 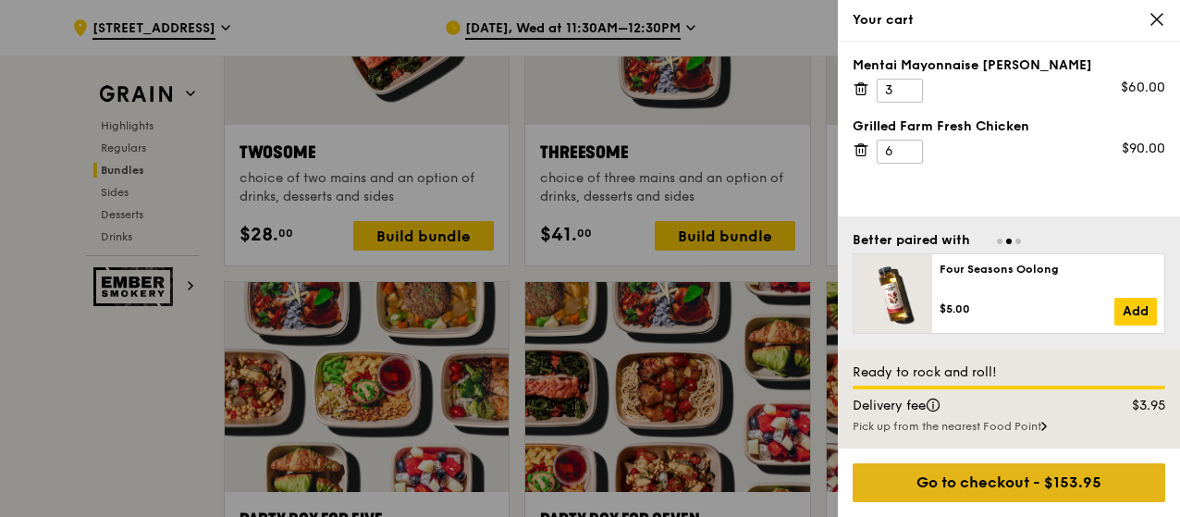 I want to click on div: Grilled Farm Fresh Chicken, so click(x=1009, y=127).